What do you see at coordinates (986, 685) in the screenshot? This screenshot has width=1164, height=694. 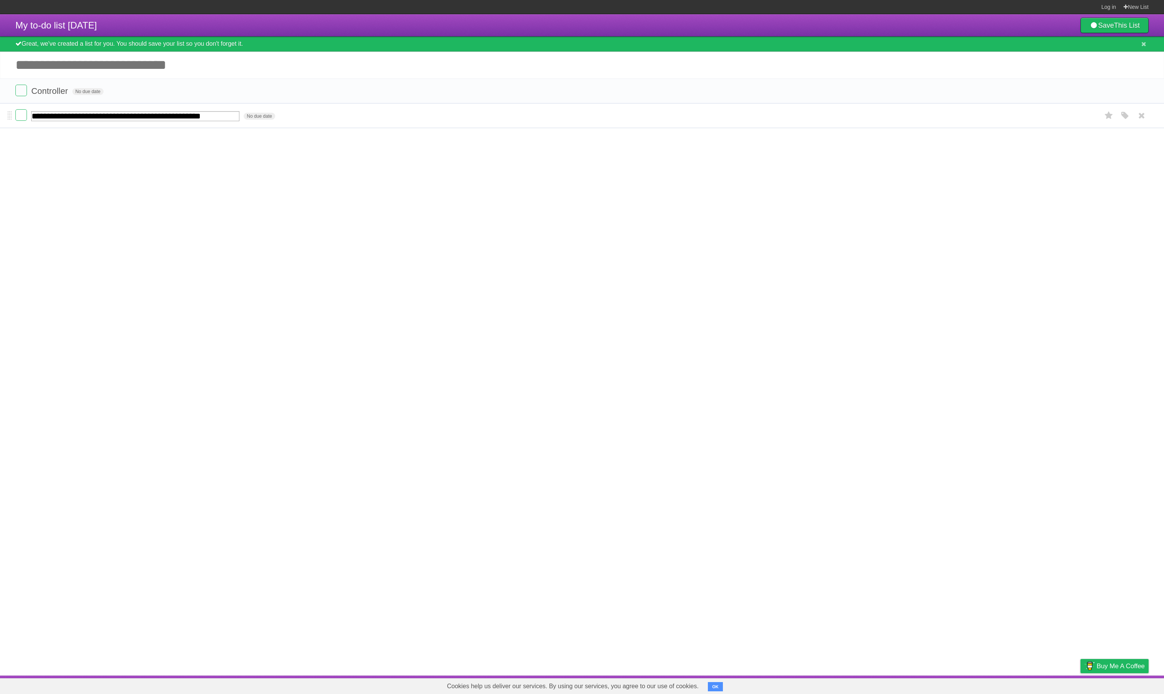 I see `a: About` at bounding box center [986, 685].